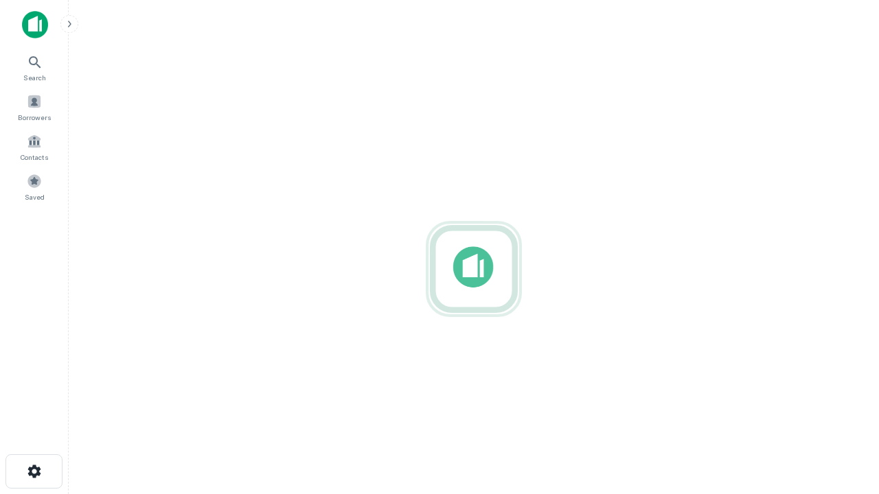 Image resolution: width=879 pixels, height=494 pixels. Describe the element at coordinates (34, 147) in the screenshot. I see `div: Contacts` at that location.